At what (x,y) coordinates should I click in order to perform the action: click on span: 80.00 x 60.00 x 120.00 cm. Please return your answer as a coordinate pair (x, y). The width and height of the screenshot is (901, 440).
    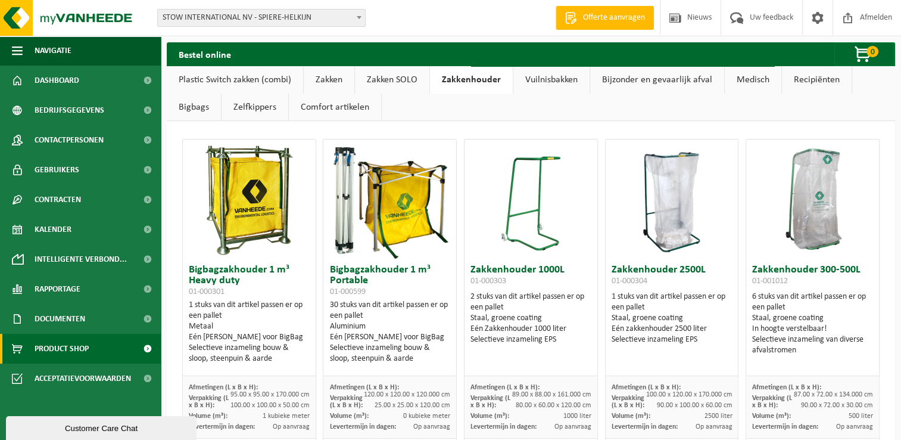
    Looking at the image, I should click on (553, 405).